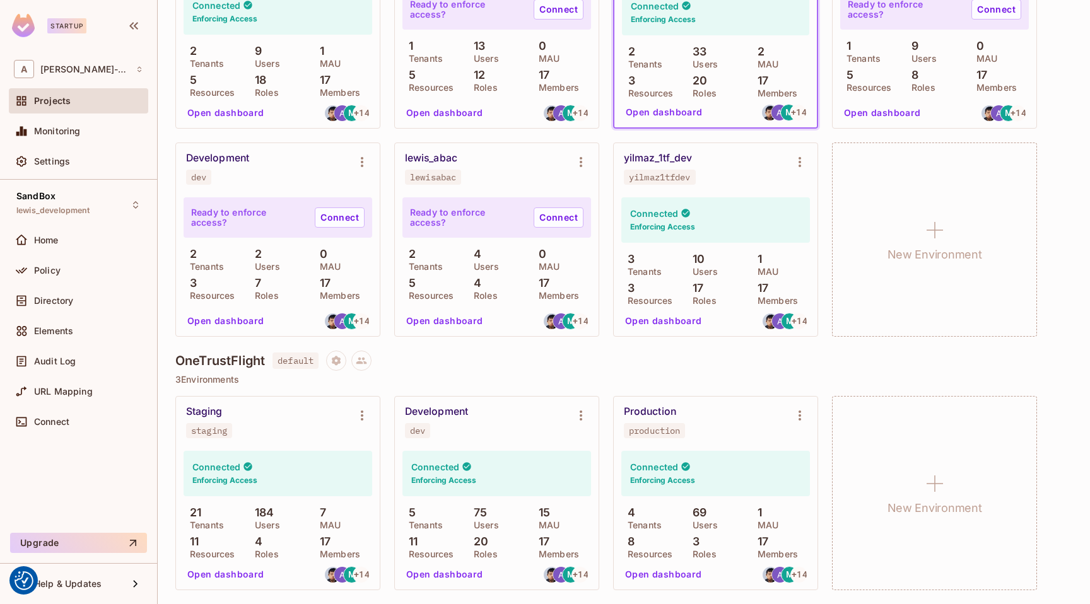 The width and height of the screenshot is (1090, 604). Describe the element at coordinates (53, 211) in the screenshot. I see `span: lewis_development` at that location.